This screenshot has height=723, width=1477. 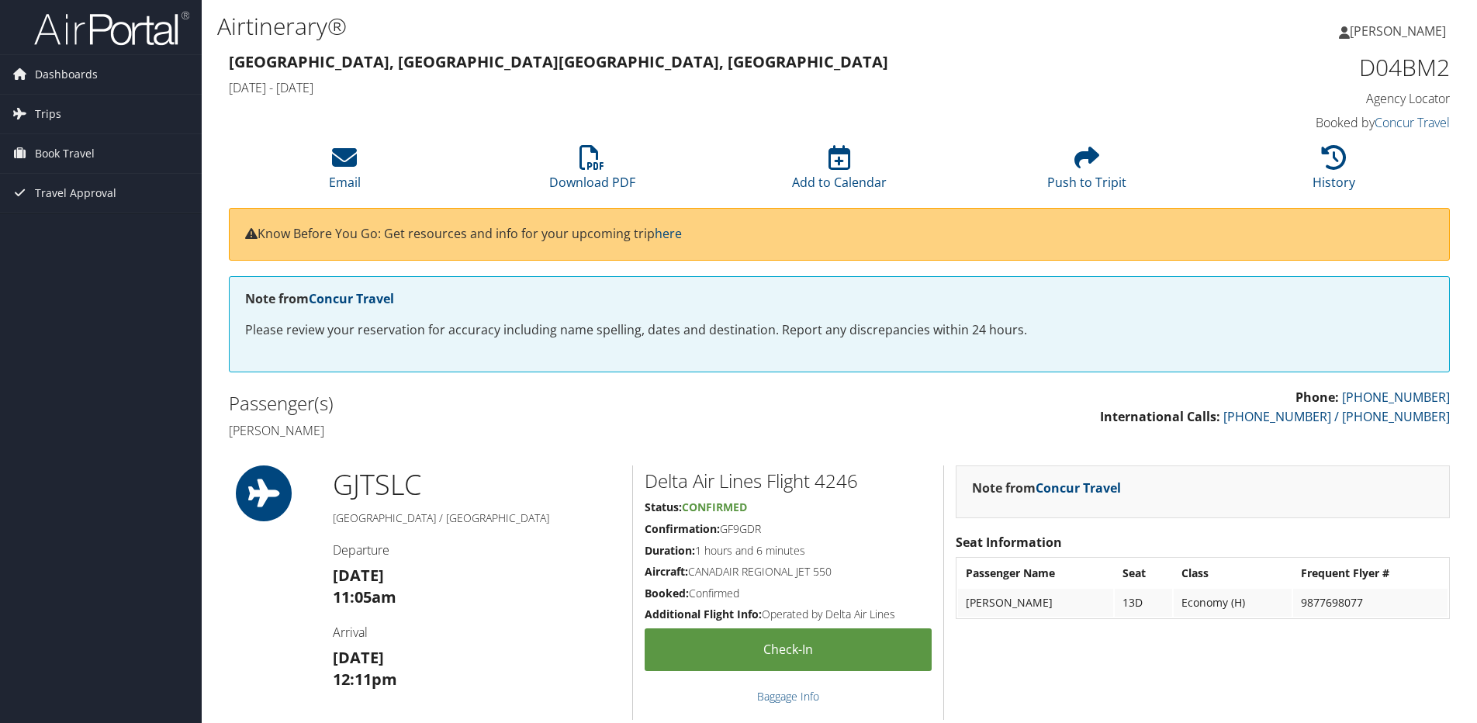 I want to click on h4: Departure, so click(x=476, y=550).